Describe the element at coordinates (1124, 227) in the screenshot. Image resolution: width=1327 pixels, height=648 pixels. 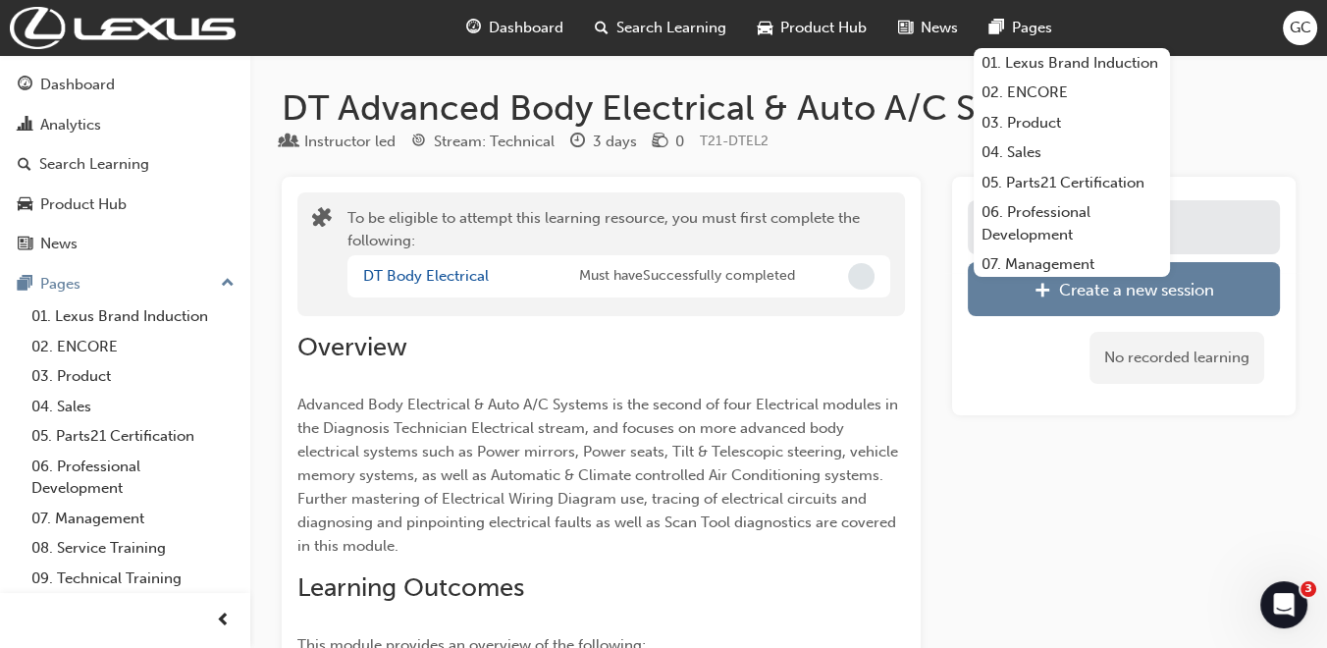
I see `a: Edit` at that location.